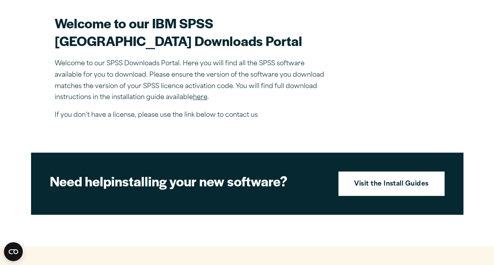 The image size is (494, 265). What do you see at coordinates (391, 184) in the screenshot?
I see `strong: Visit the Install Guides` at bounding box center [391, 184].